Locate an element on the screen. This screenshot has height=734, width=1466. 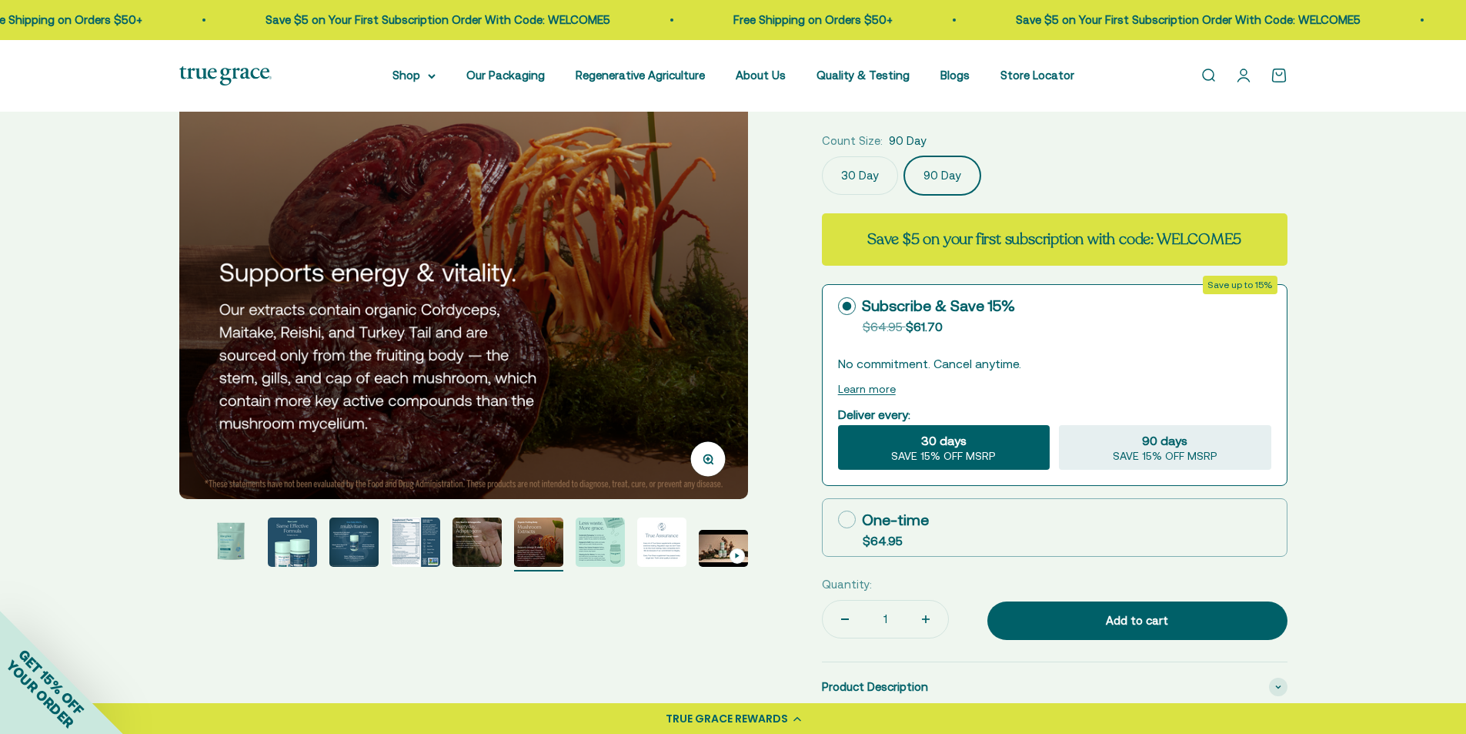
span: GET 15% OFF is located at coordinates (51, 681).